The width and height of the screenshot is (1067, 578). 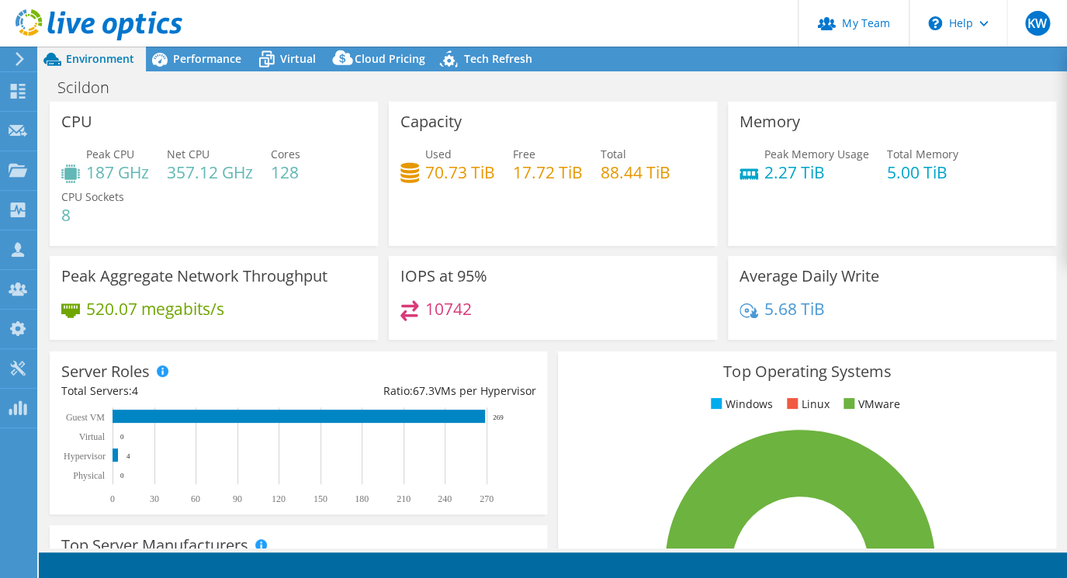 I want to click on h4: 520.07 megabits/s, so click(x=155, y=309).